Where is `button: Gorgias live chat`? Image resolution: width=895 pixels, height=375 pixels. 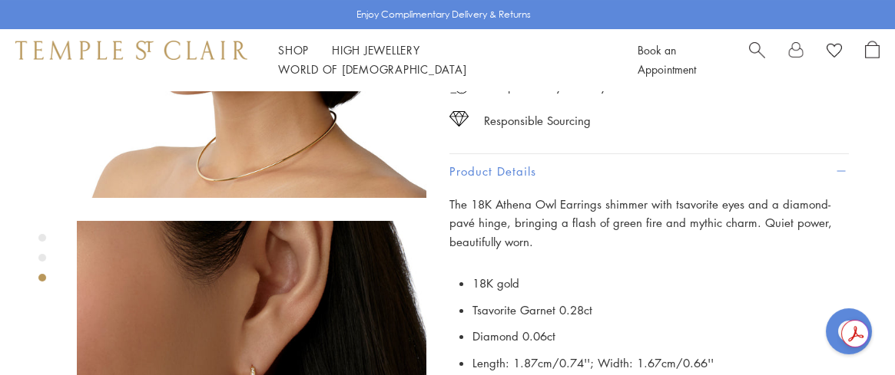 button: Gorgias live chat is located at coordinates (31, 28).